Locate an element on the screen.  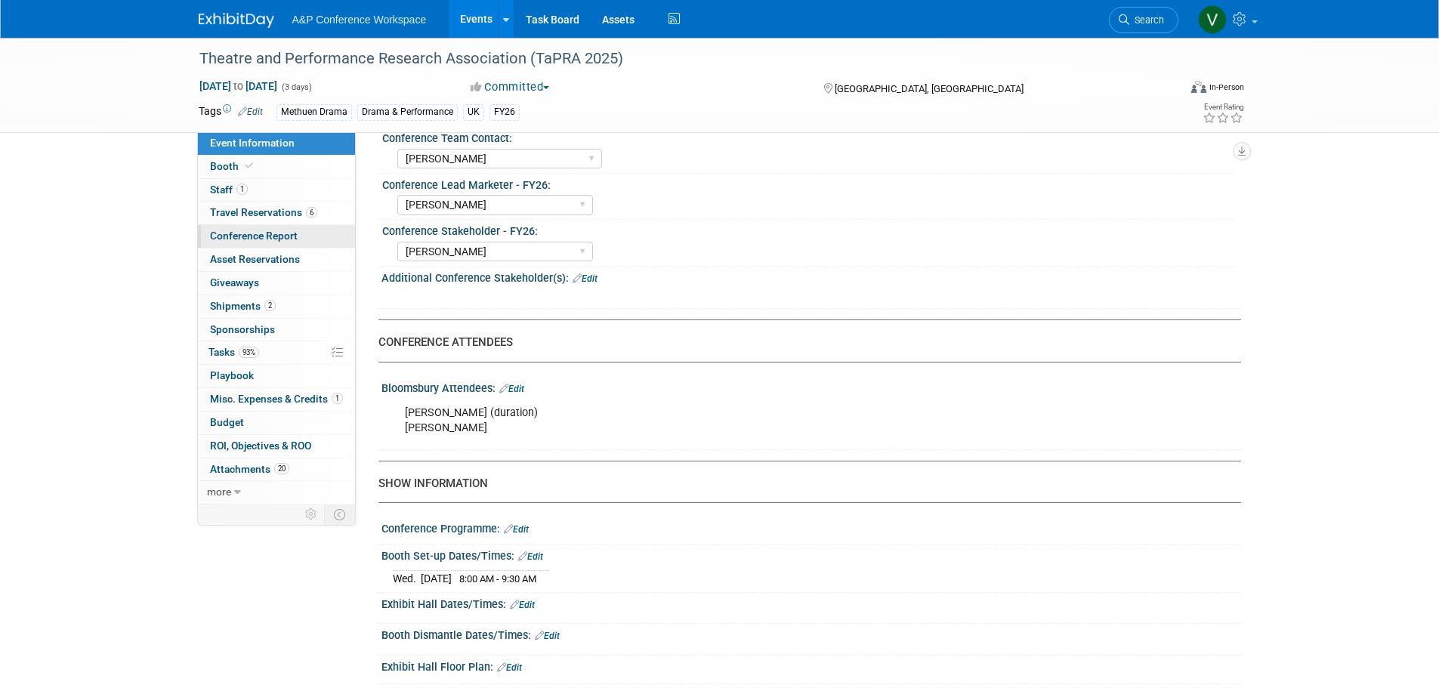
a: Booth is located at coordinates (276, 167).